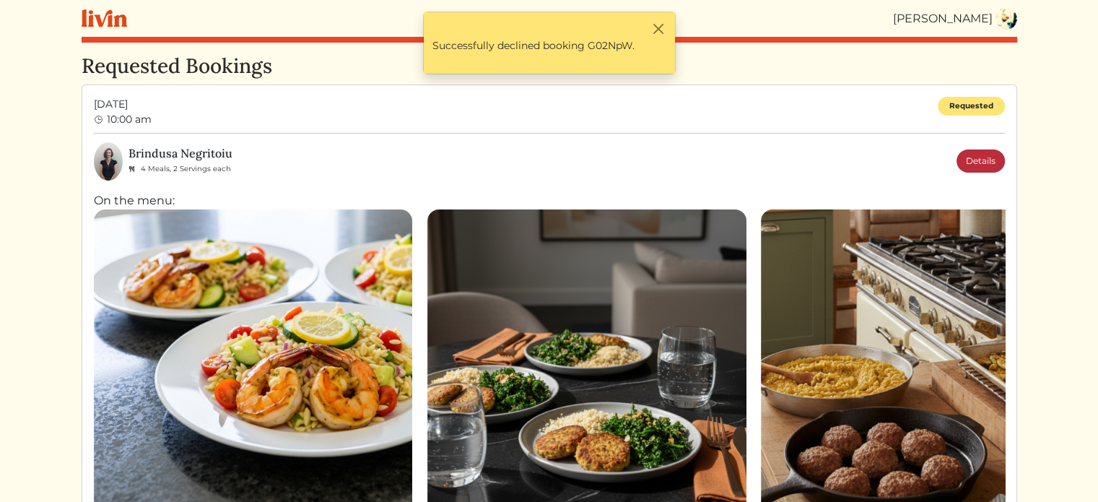 This screenshot has width=1098, height=502. Describe the element at coordinates (549, 45) in the screenshot. I see `p: Successfully declined booking G02NpW.` at that location.